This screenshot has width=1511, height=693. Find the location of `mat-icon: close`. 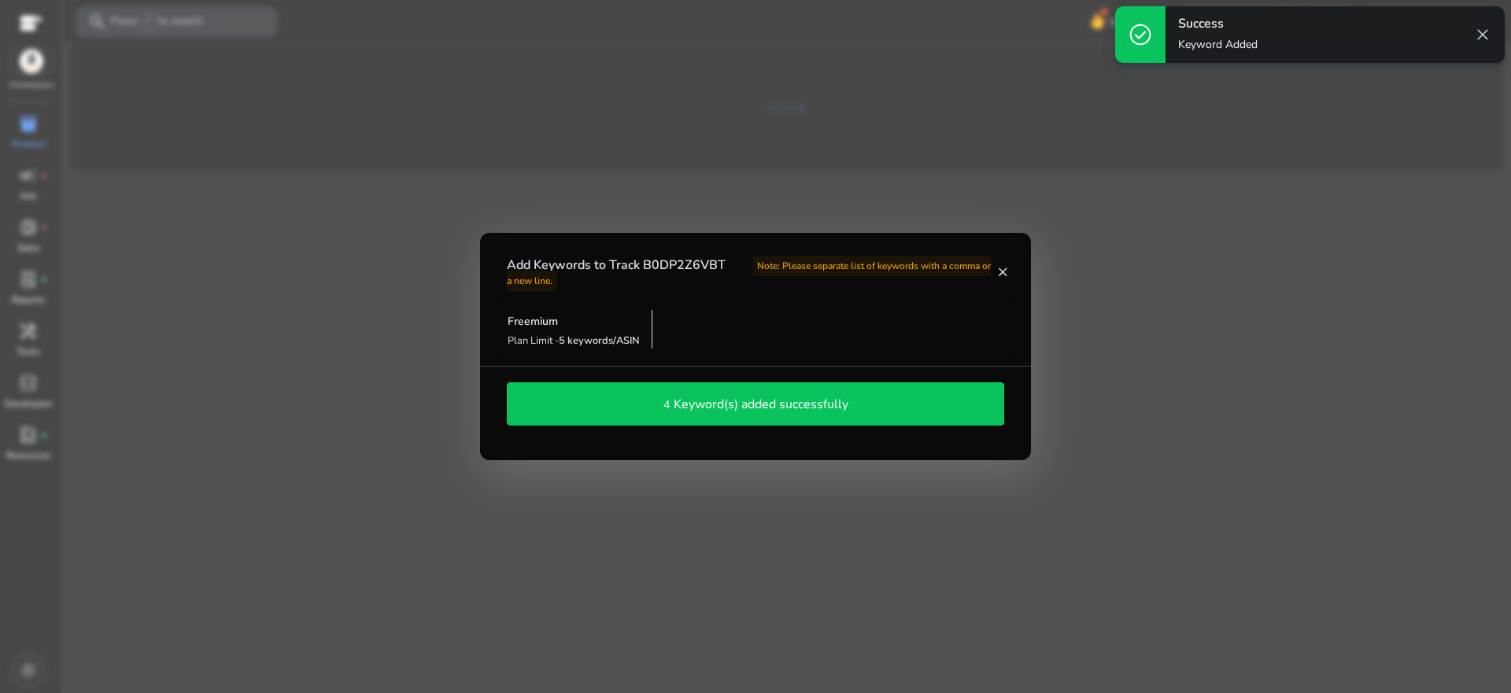

mat-icon: close is located at coordinates (1003, 272).